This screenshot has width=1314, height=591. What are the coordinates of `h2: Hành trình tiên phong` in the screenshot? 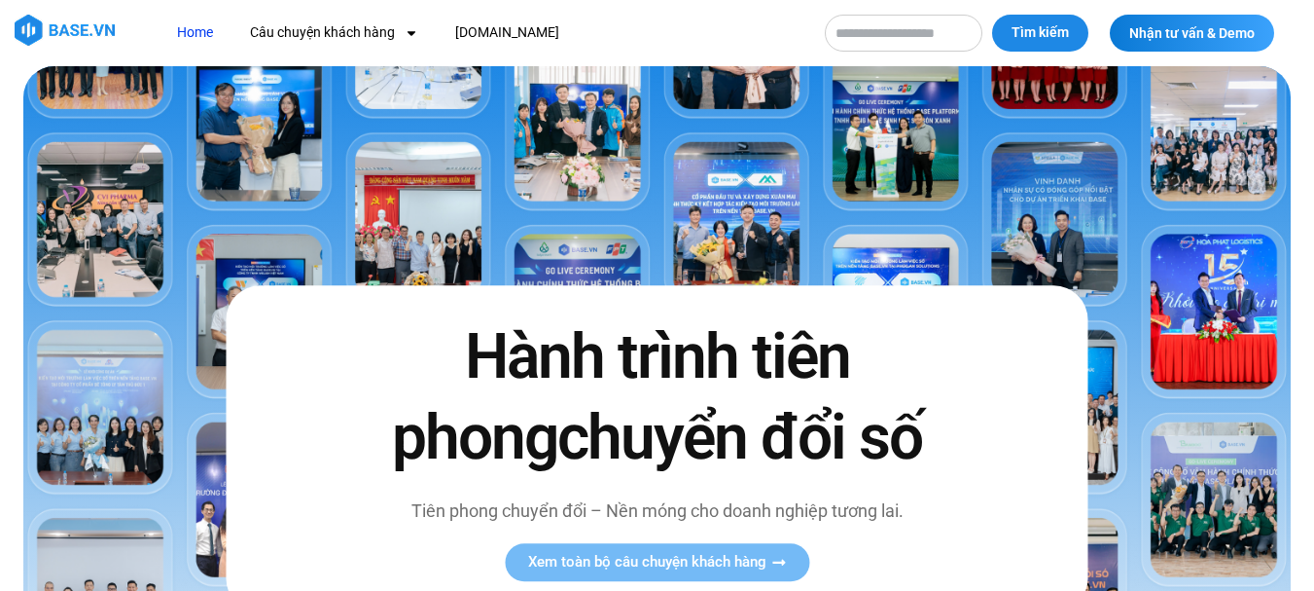 It's located at (657, 397).